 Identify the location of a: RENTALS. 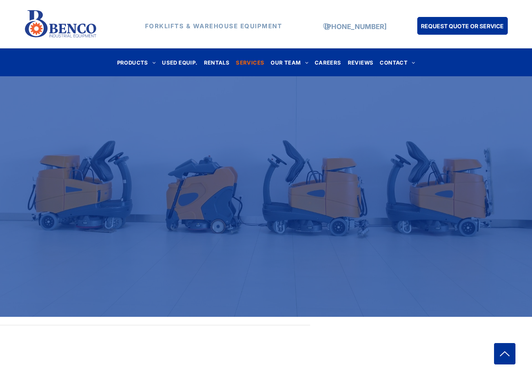
(217, 62).